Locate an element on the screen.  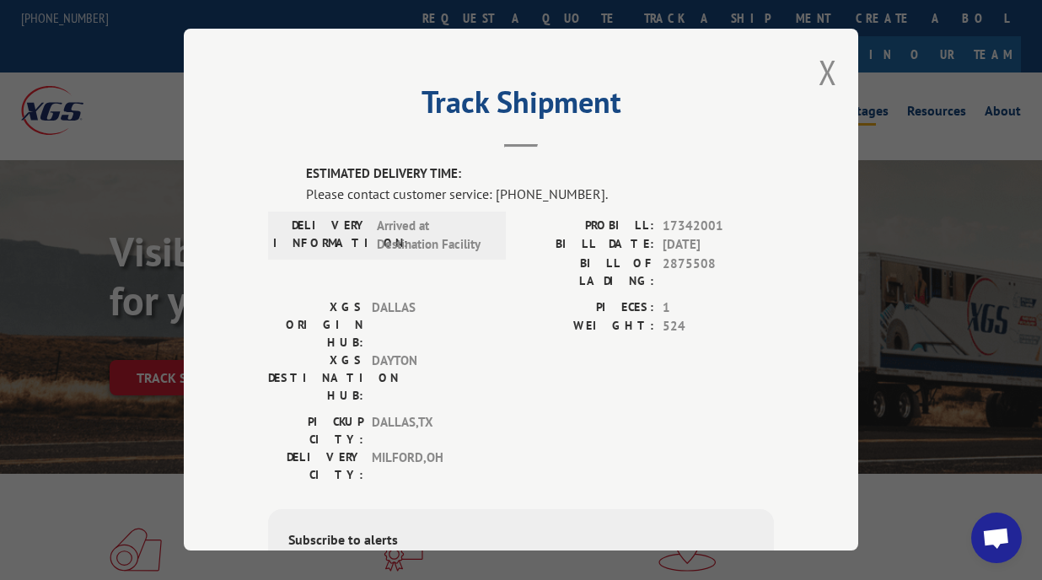
span: DAYTON is located at coordinates (428, 378).